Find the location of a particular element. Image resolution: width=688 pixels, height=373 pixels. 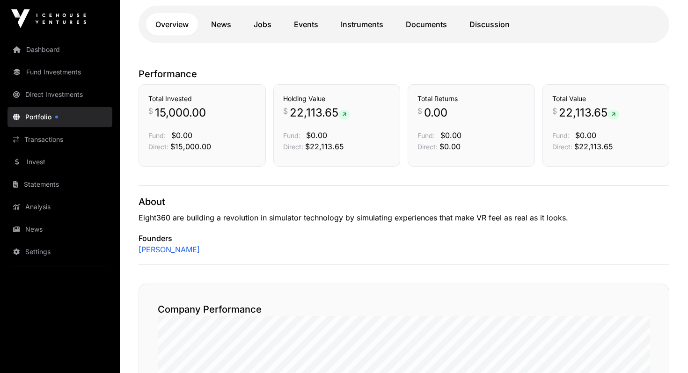

h3: Total Invested is located at coordinates (202, 99).